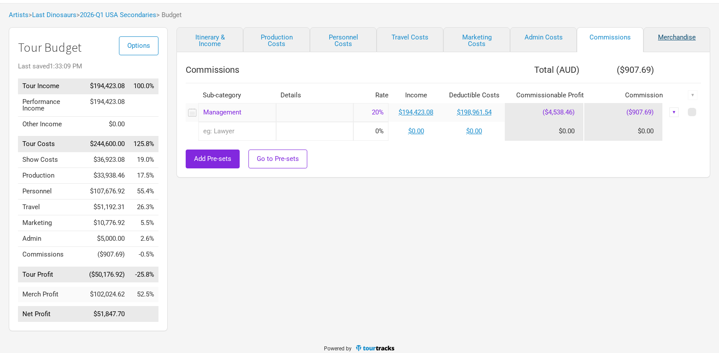 The height and width of the screenshot is (353, 719). I want to click on td: Personnel as % of Tour Income, so click(143, 192).